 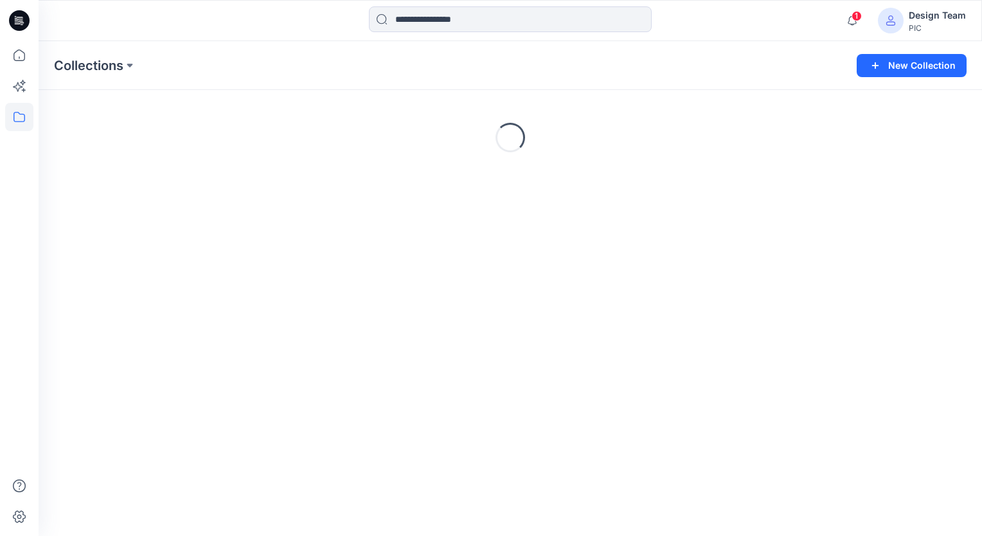 I want to click on a: Collections, so click(x=89, y=66).